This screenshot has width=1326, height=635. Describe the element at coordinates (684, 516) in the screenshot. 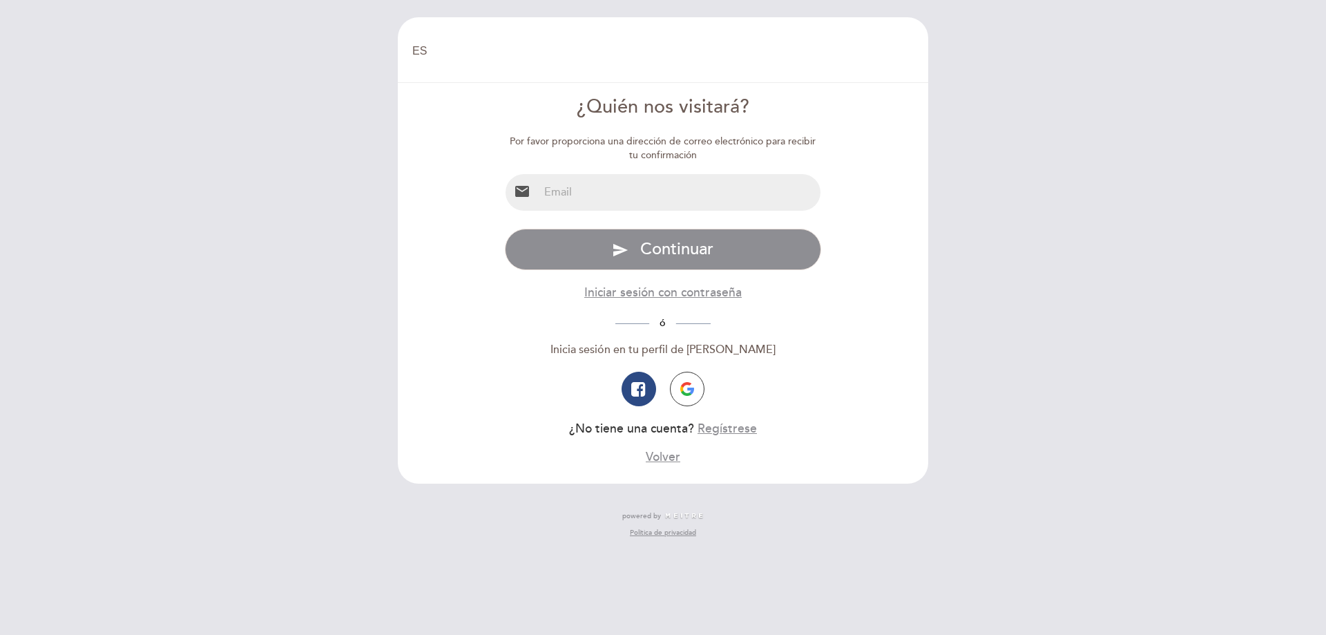

I see `img: MEITRE` at that location.